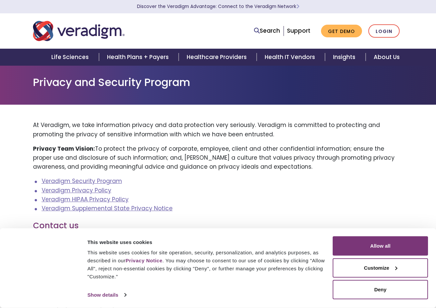  I want to click on img: Veradigm logo, so click(79, 31).